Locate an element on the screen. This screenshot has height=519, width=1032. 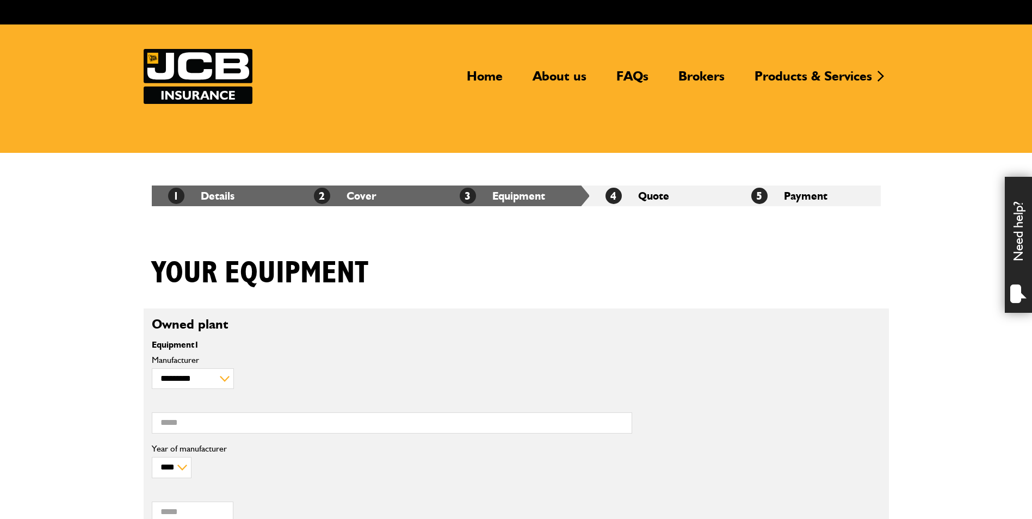
a: About us is located at coordinates (559, 81).